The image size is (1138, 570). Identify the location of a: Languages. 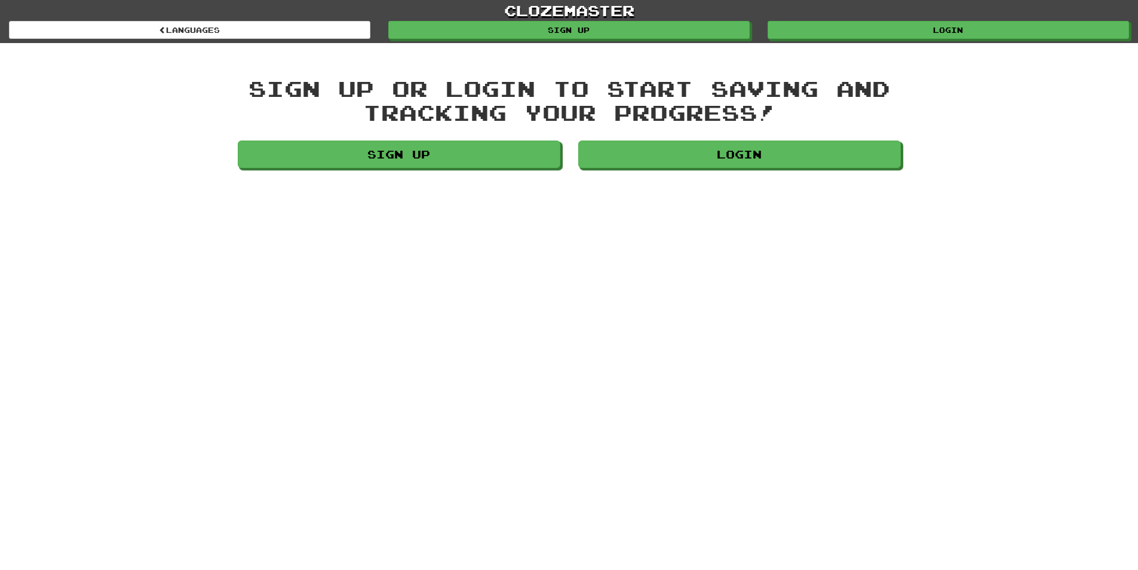
(189, 30).